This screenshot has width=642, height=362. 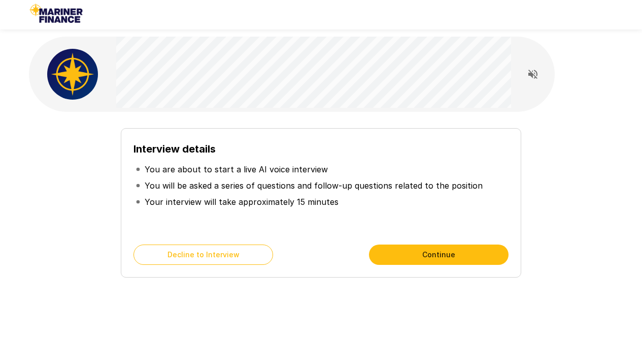 What do you see at coordinates (203, 254) in the screenshot?
I see `button: Decline to Interview` at bounding box center [203, 254].